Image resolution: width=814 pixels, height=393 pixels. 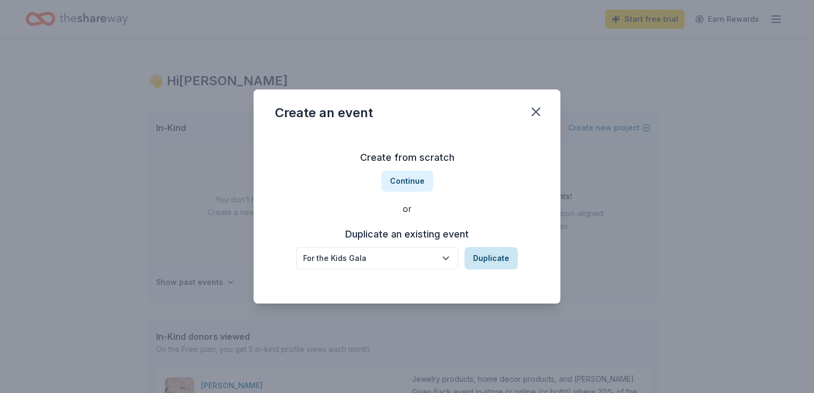 I want to click on button: Duplicate, so click(x=491, y=258).